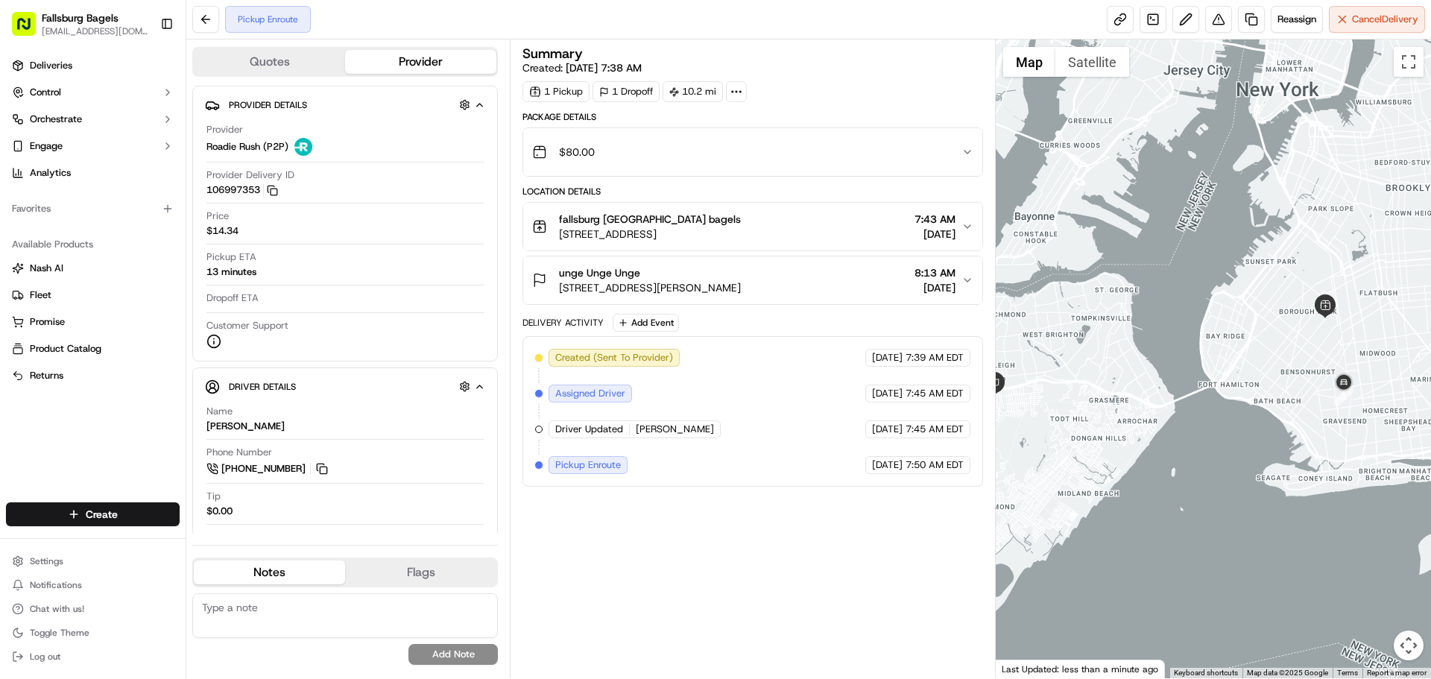 Image resolution: width=1431 pixels, height=679 pixels. What do you see at coordinates (92, 657) in the screenshot?
I see `button: Log out` at bounding box center [92, 657].